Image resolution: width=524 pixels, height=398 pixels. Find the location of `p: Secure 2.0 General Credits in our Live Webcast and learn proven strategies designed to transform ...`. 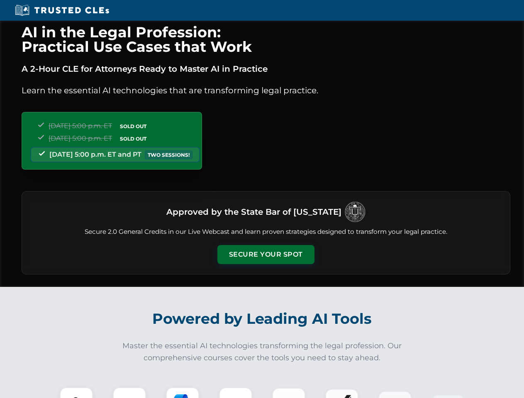

p: Secure 2.0 General Credits in our Live Webcast and learn proven strategies designed to transform ... is located at coordinates (266, 232).